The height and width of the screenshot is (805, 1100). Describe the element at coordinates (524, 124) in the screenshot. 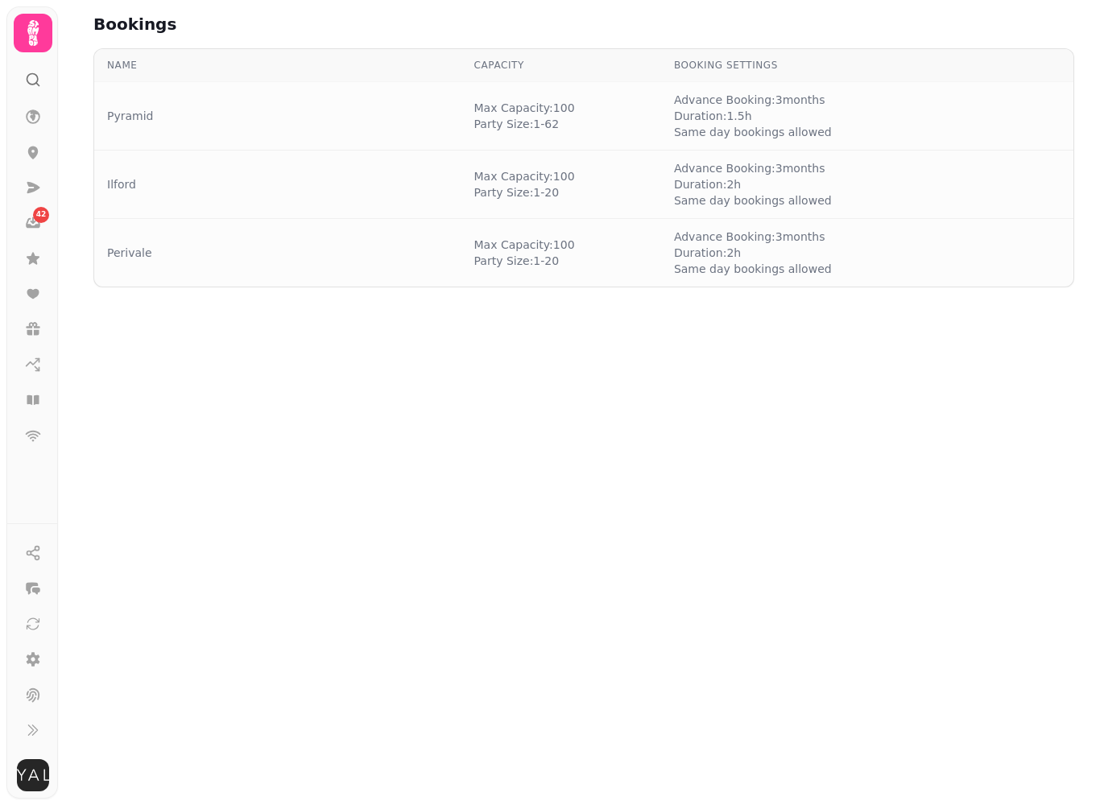

I see `span: Party Size: 1 - 62` at that location.